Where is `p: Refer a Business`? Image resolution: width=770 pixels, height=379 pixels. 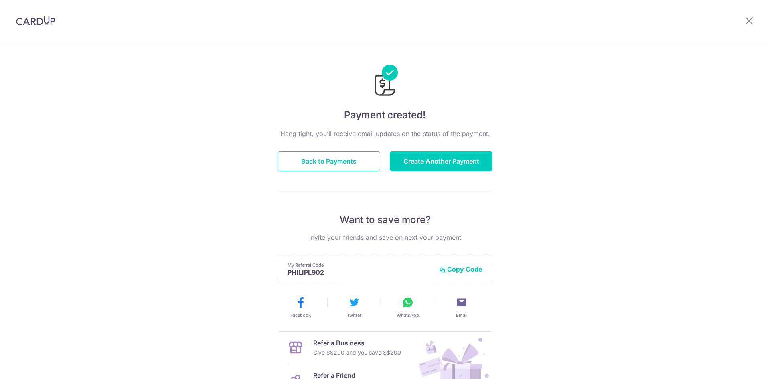 p: Refer a Business is located at coordinates (357, 343).